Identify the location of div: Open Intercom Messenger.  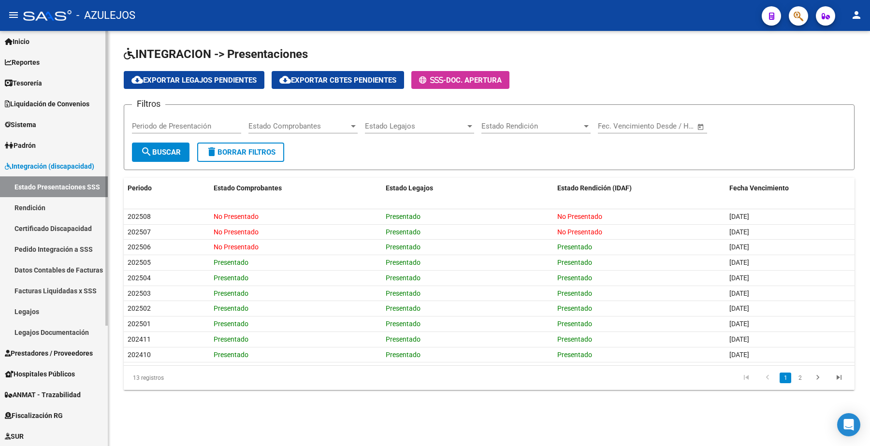
(849, 425).